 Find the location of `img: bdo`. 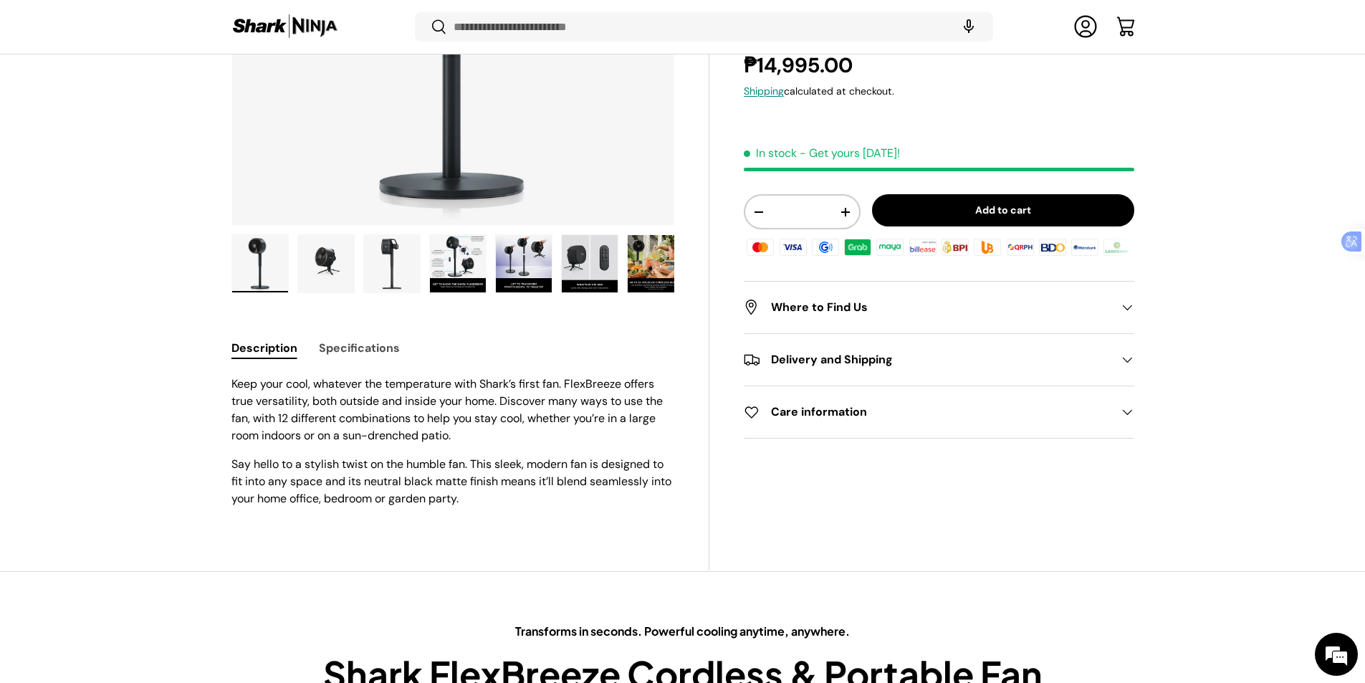

img: bdo is located at coordinates (1053, 247).